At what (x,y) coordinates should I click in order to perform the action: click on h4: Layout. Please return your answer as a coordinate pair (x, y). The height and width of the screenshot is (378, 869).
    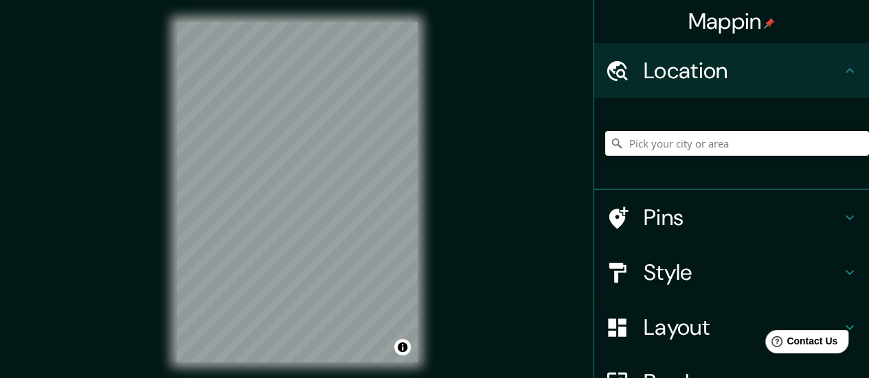
    Looking at the image, I should click on (742, 328).